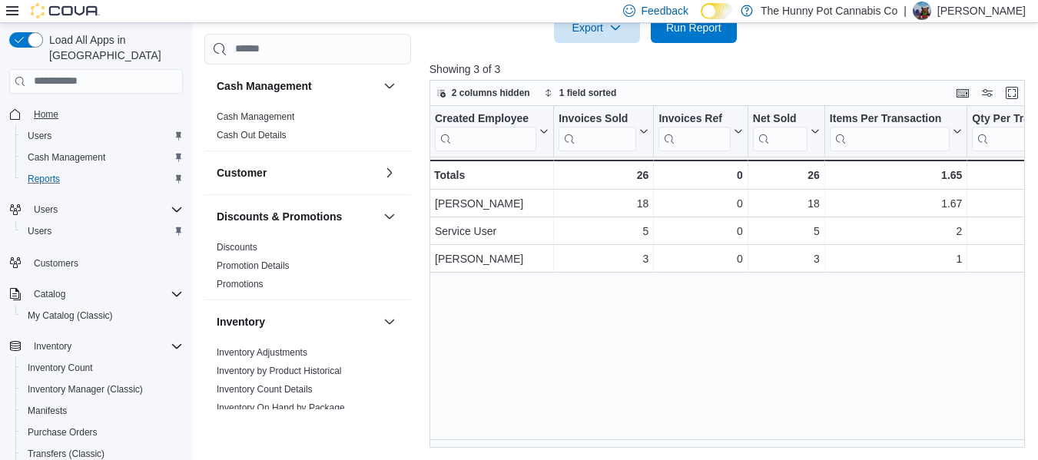 This screenshot has width=1038, height=460. I want to click on button: Inventory Manager (Classic), so click(102, 390).